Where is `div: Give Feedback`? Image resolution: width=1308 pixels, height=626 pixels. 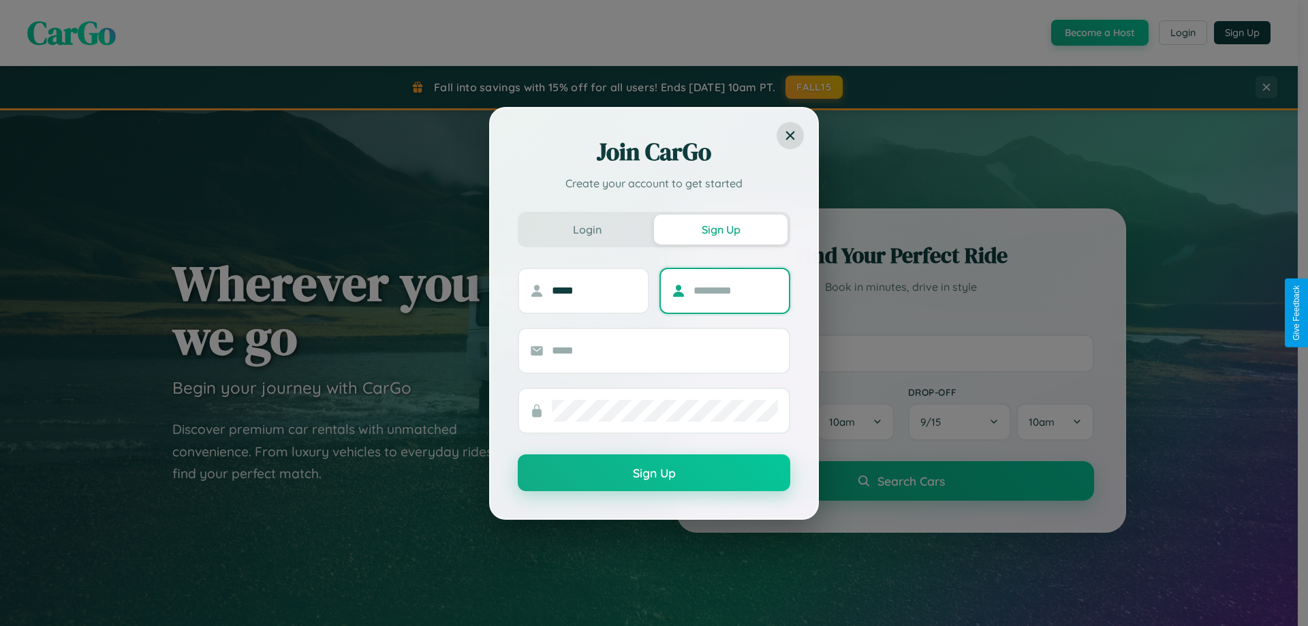 div: Give Feedback is located at coordinates (1297, 313).